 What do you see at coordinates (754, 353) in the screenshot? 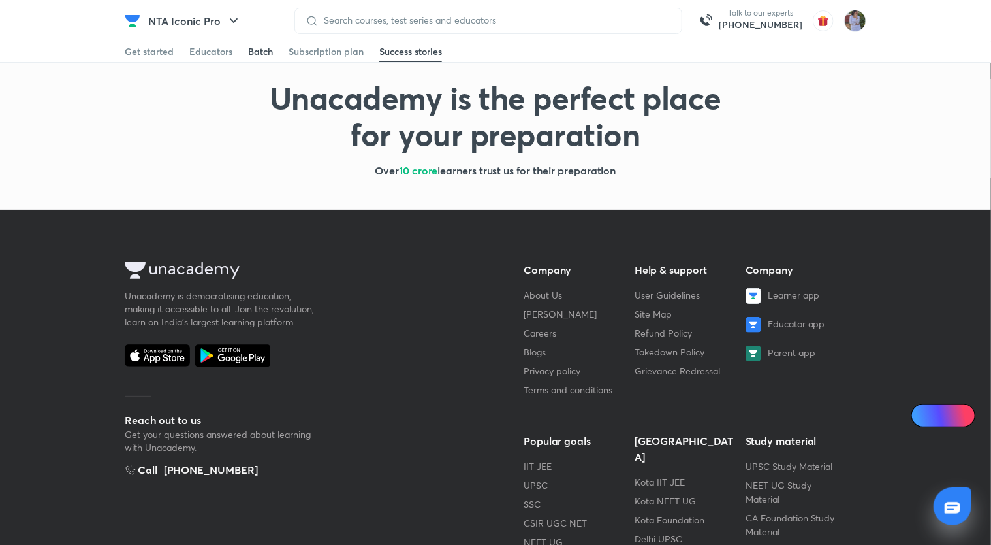
I see `img: Parent app` at bounding box center [754, 353].